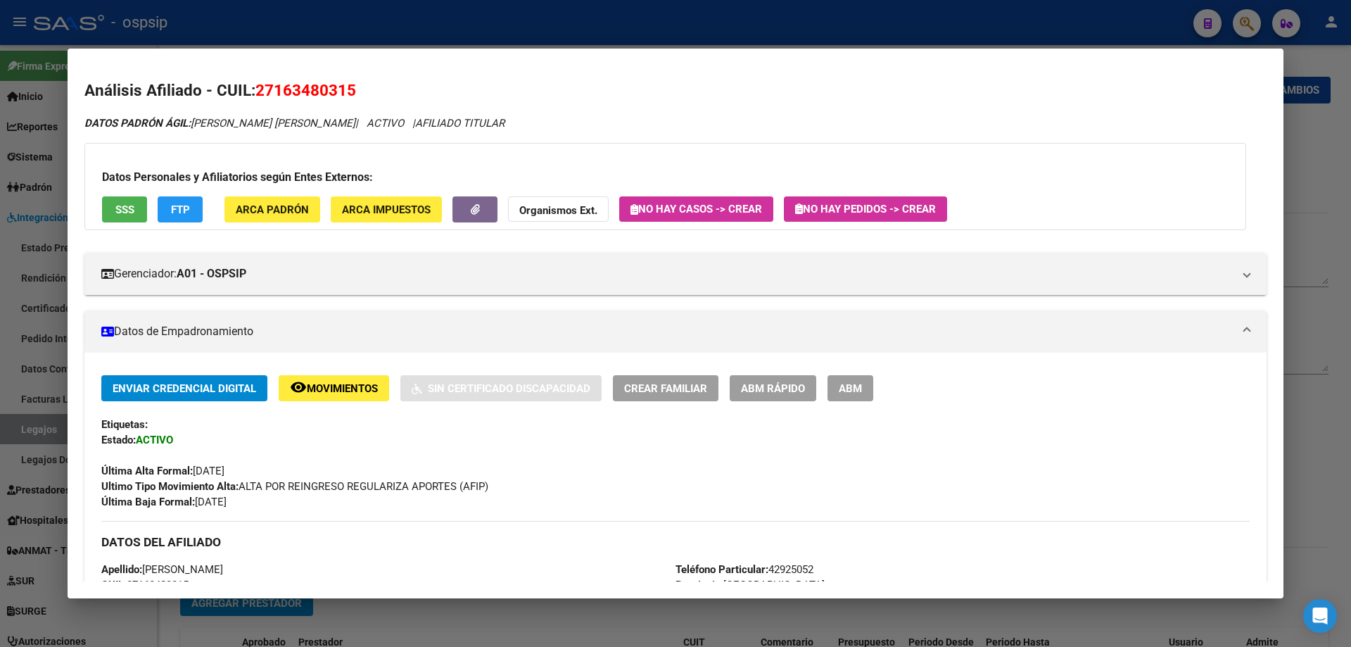 The height and width of the screenshot is (647, 1351). I want to click on button: Organismos Ext., so click(558, 209).